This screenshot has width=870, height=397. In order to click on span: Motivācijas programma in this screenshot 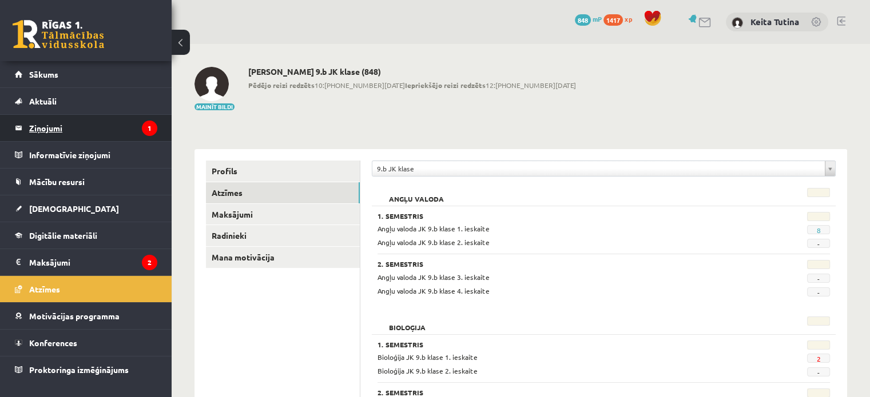, I will do `click(74, 316)`.